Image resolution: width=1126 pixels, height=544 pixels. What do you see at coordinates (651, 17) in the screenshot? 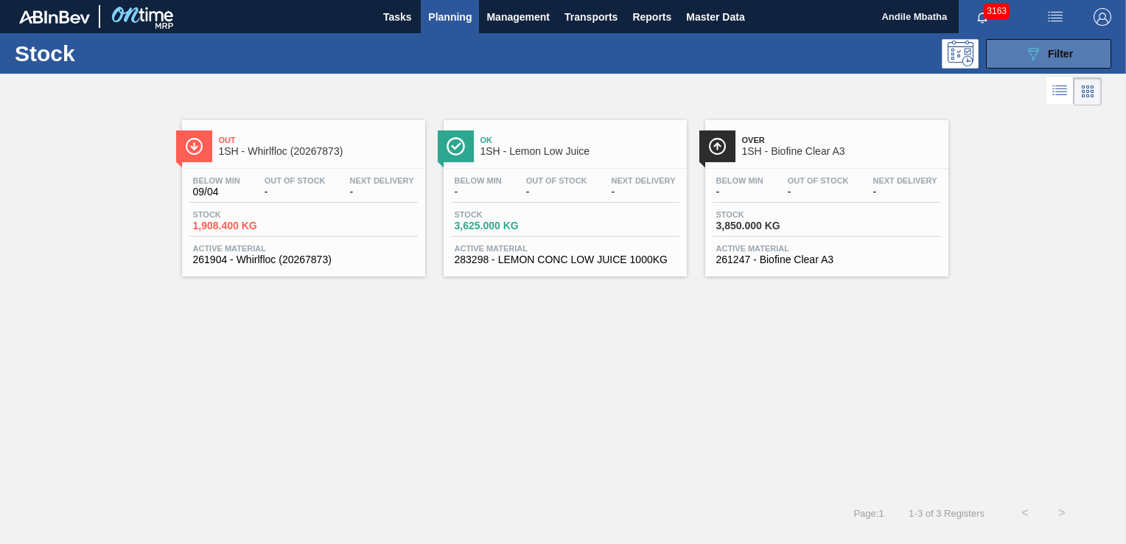
I see `span: Reports` at bounding box center [651, 17].